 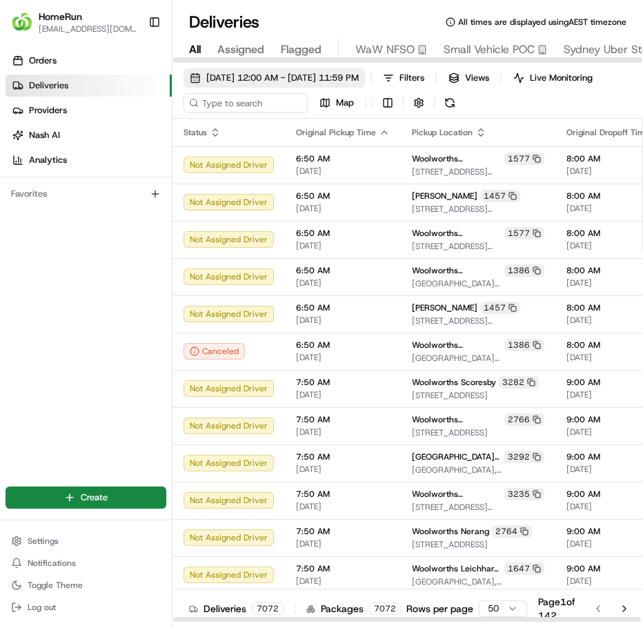 What do you see at coordinates (94, 498) in the screenshot?
I see `span: Create` at bounding box center [94, 498].